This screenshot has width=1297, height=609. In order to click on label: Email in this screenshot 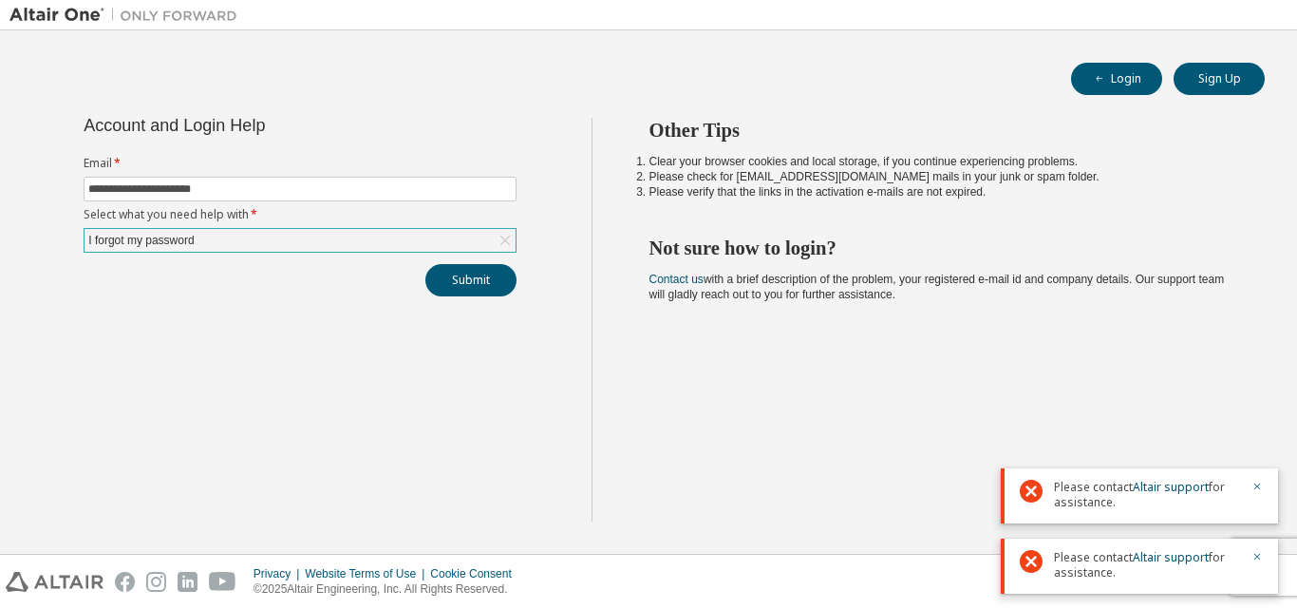, I will do `click(300, 163)`.